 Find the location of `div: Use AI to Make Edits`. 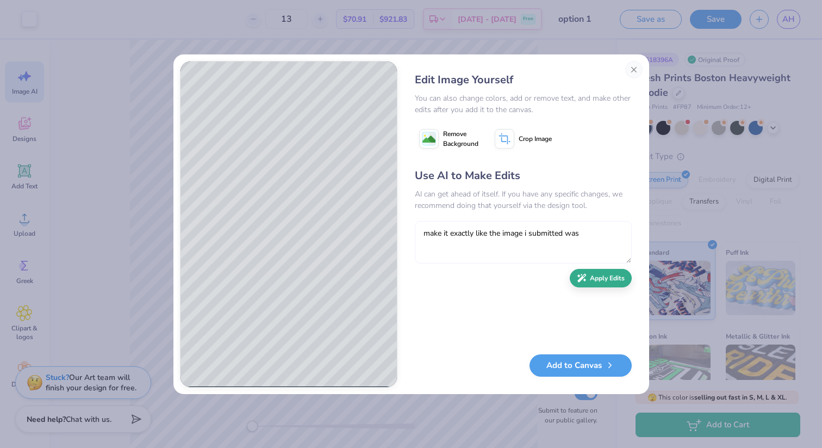

div: Use AI to Make Edits is located at coordinates (523, 176).